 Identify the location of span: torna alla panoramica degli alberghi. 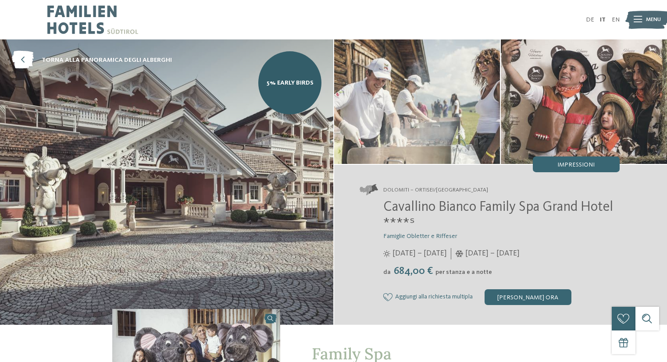
(107, 60).